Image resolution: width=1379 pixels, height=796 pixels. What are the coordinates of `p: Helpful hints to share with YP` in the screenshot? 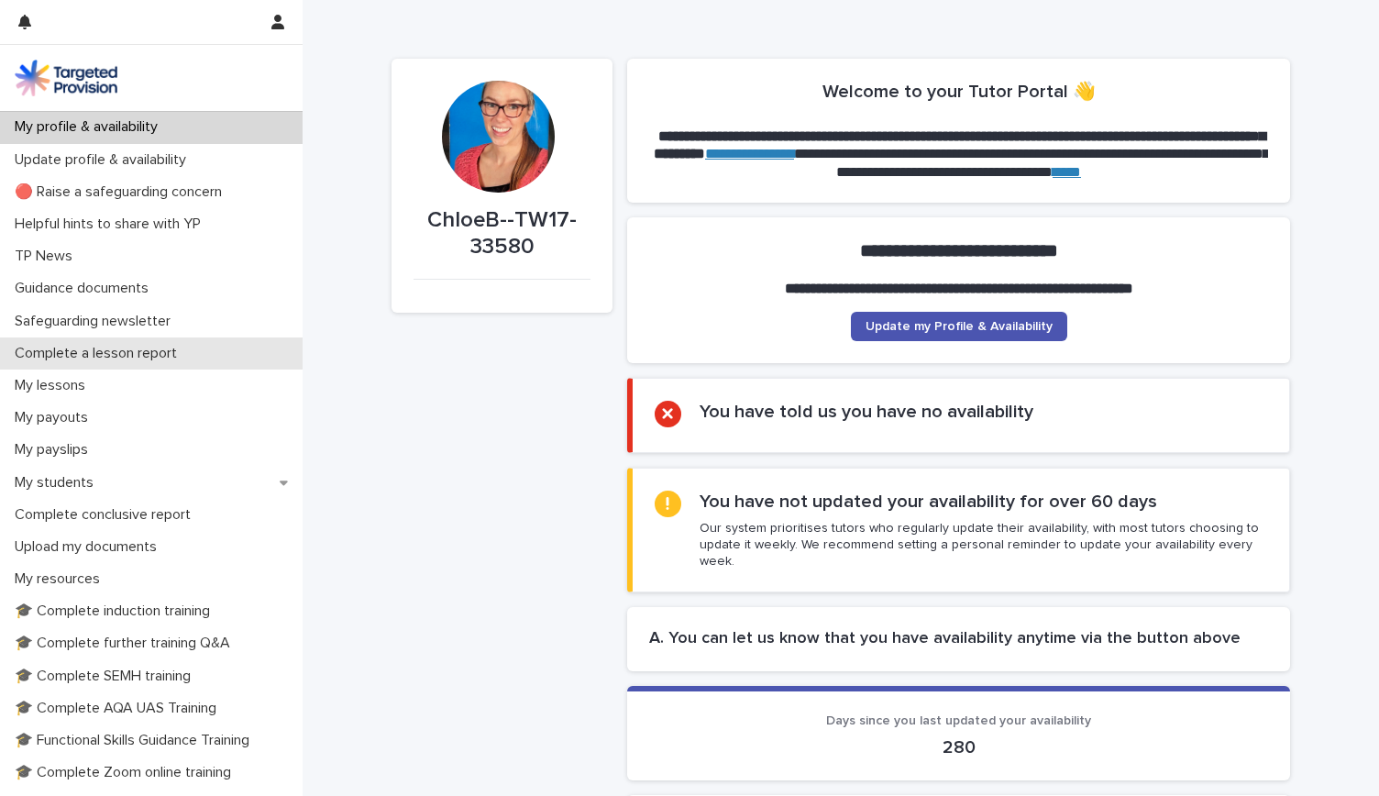 It's located at (111, 224).